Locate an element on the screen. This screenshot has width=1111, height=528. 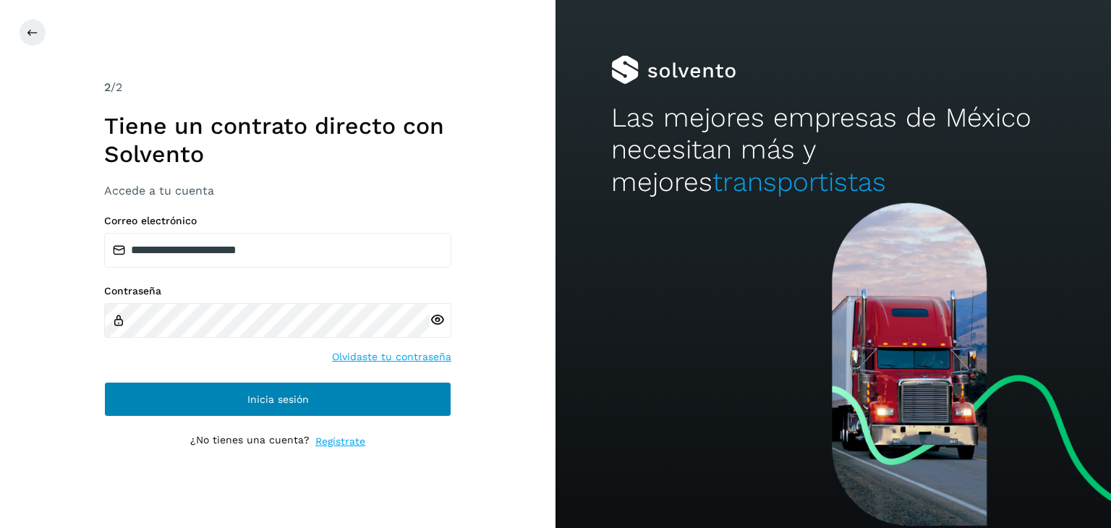
div: /2 is located at coordinates (278, 87).